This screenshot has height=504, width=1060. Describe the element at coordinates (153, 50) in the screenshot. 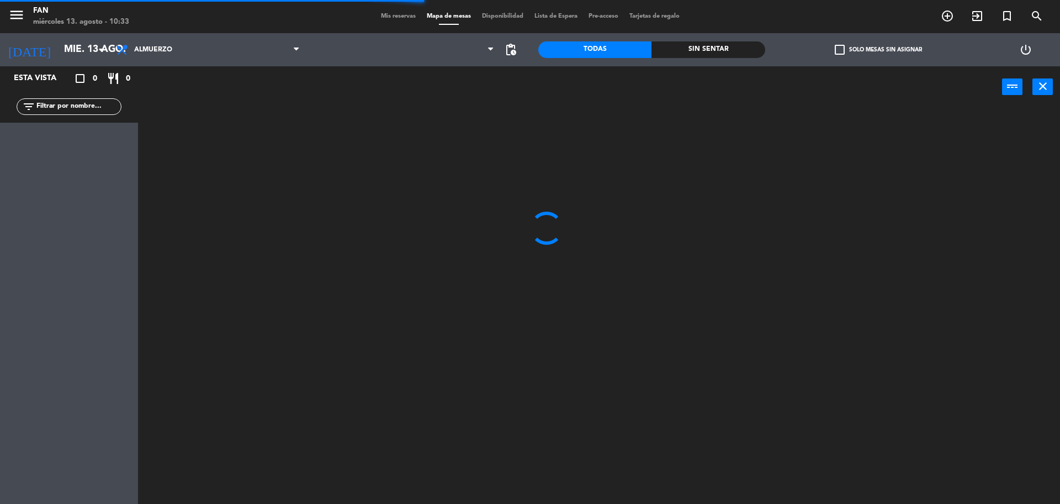

I see `span: Almuerzo` at that location.